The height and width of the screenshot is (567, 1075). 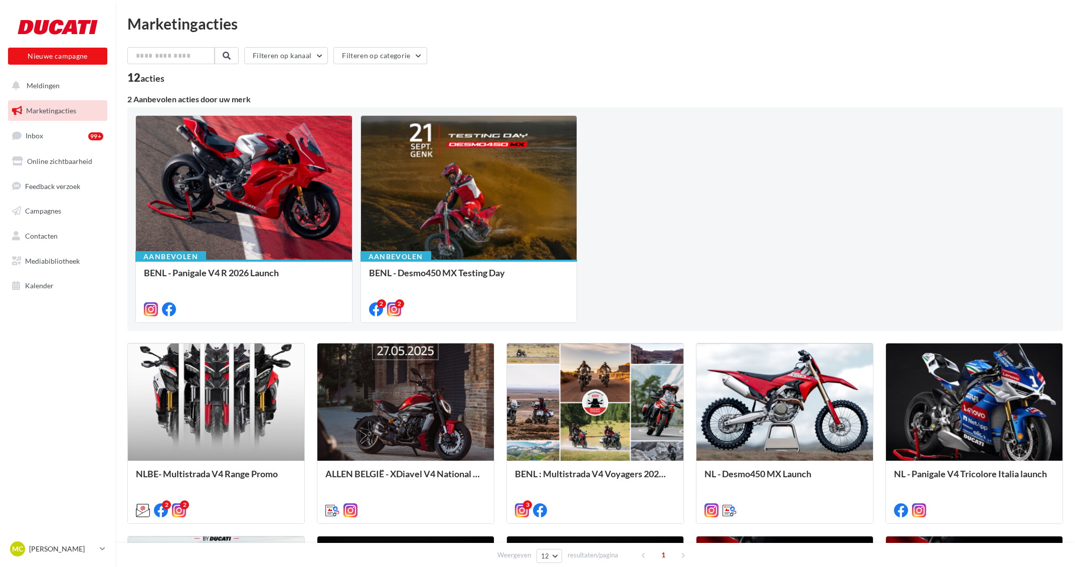 I want to click on span: Mediabibliotheek, so click(x=52, y=261).